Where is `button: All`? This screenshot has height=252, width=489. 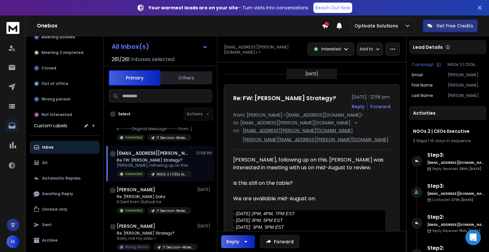
button: All is located at coordinates (65, 163).